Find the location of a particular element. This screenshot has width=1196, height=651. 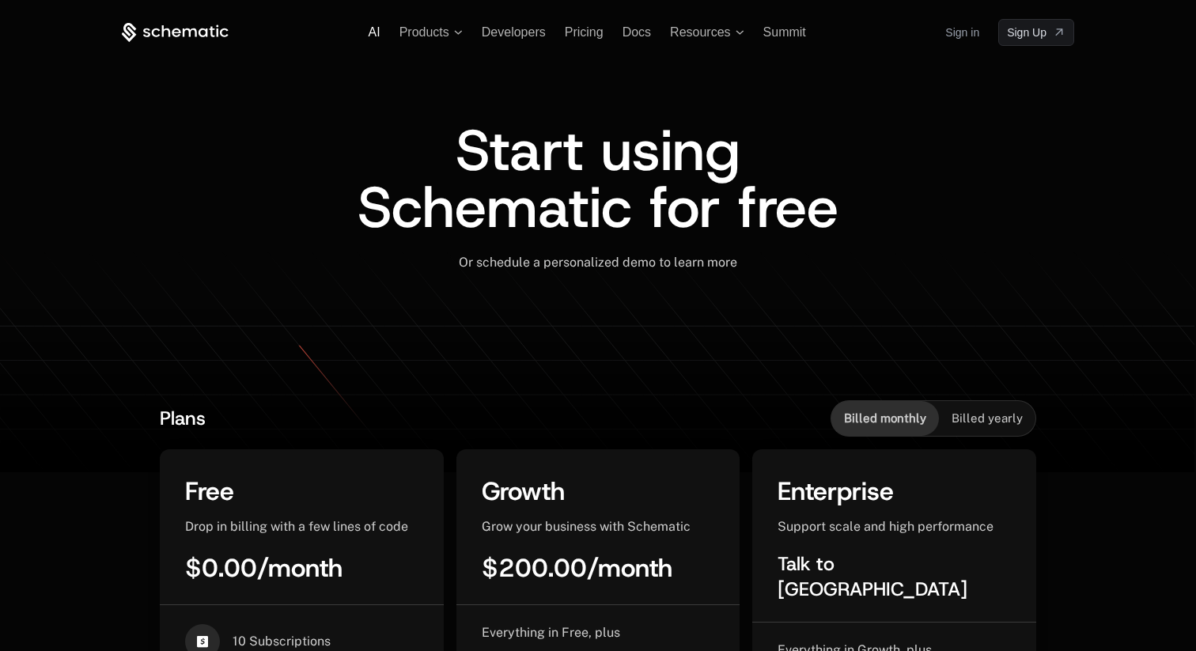

span: Docs is located at coordinates (637, 32).